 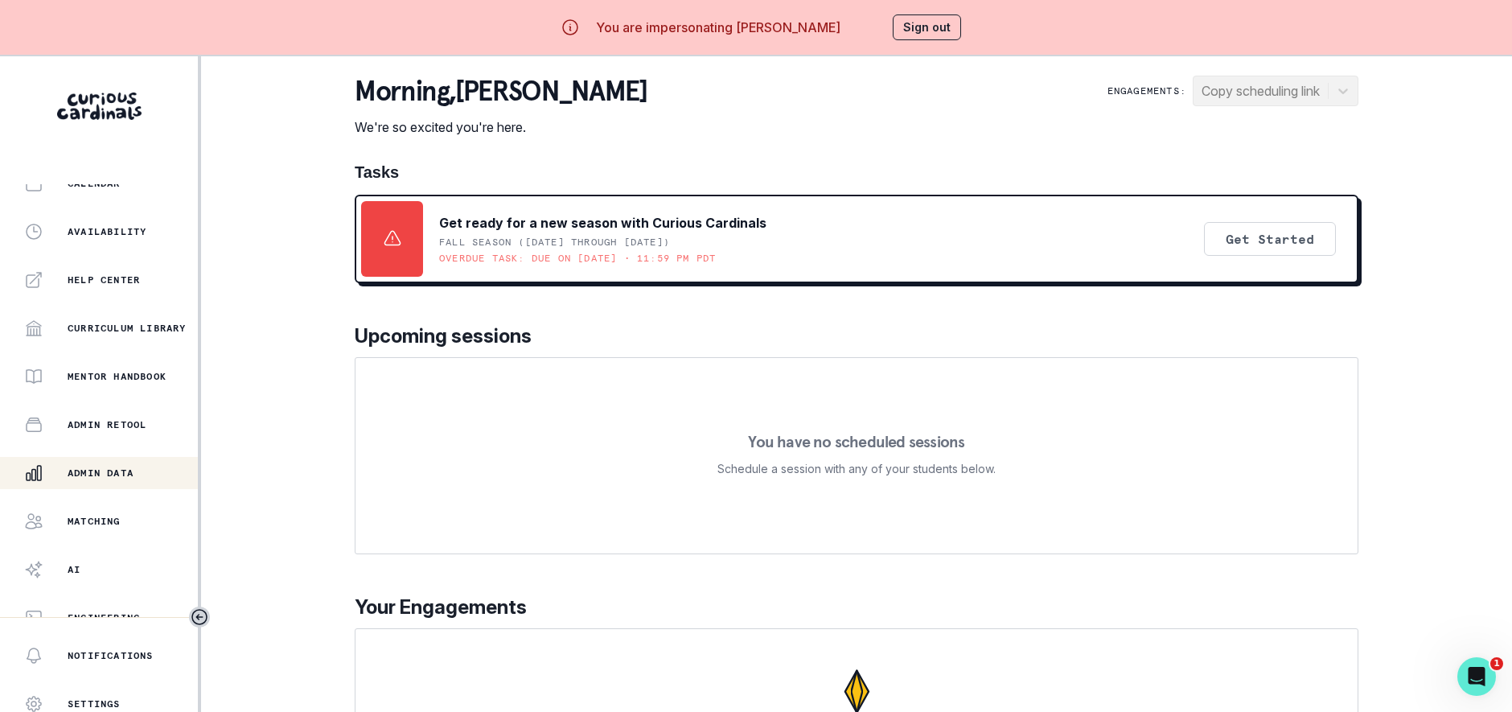 I want to click on p: Help Center, so click(x=104, y=280).